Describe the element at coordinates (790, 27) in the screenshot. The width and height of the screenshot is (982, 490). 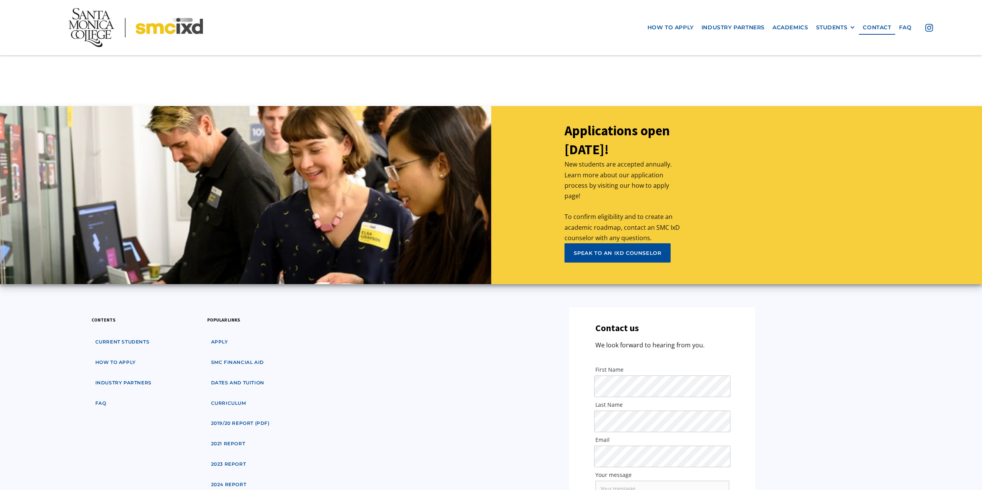
I see `a: Academics` at that location.